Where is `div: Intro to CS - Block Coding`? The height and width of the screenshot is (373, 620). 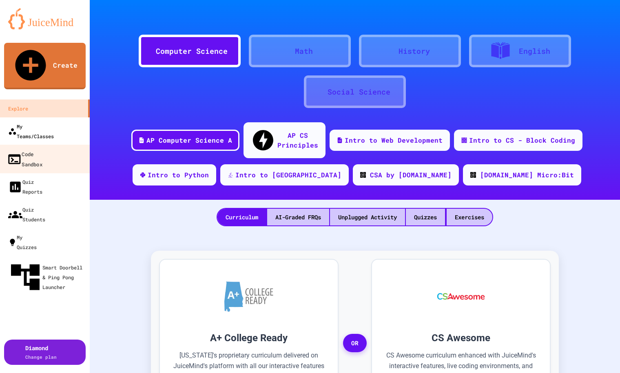 div: Intro to CS - Block Coding is located at coordinates (522, 140).